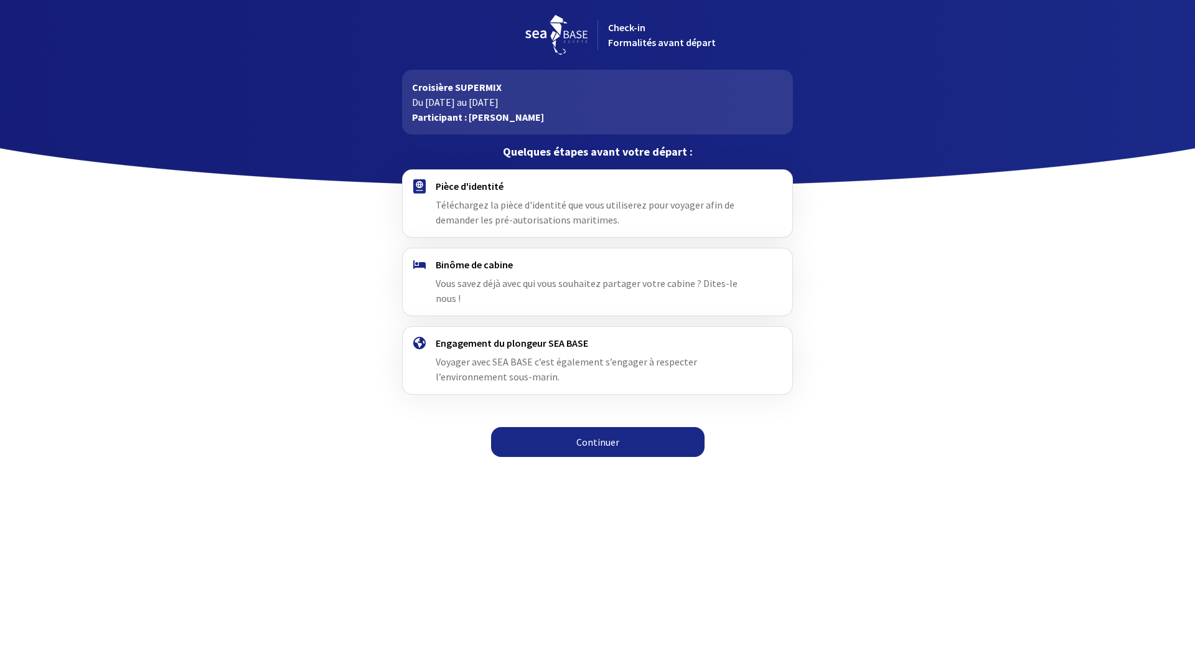 The height and width of the screenshot is (668, 1195). Describe the element at coordinates (597, 87) in the screenshot. I see `p: Croisière SUPERMIX` at that location.